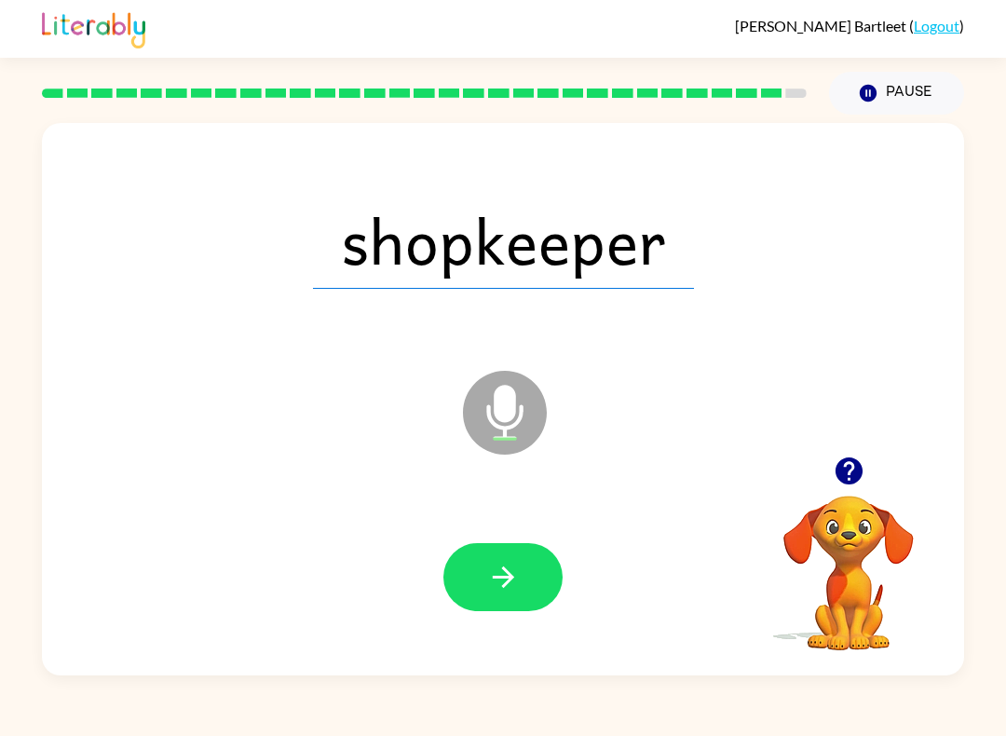 This screenshot has height=736, width=1006. Describe the element at coordinates (849, 560) in the screenshot. I see `video: Your browser must support playing .mp4 files to use Literably. Please try using another browser.` at that location.